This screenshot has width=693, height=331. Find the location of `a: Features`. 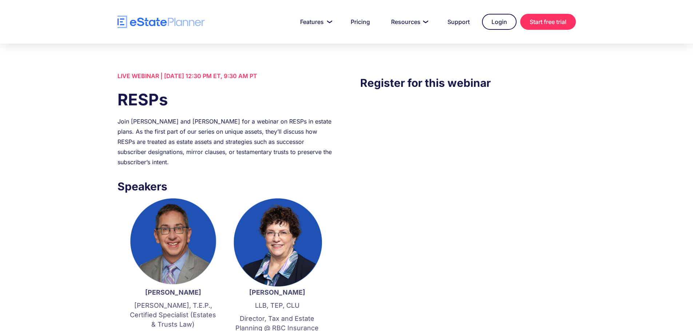

a: Features is located at coordinates (315, 22).